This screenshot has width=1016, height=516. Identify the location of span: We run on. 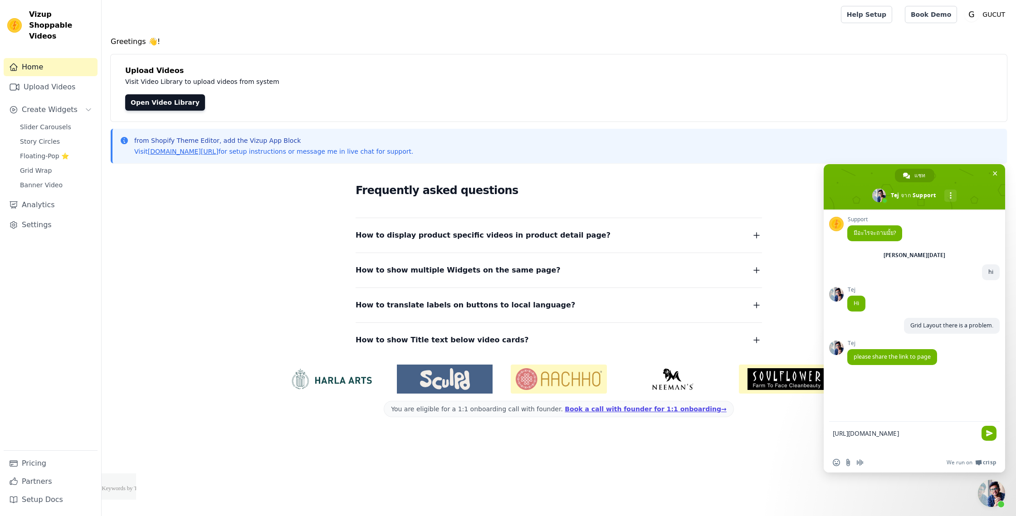
(960, 463).